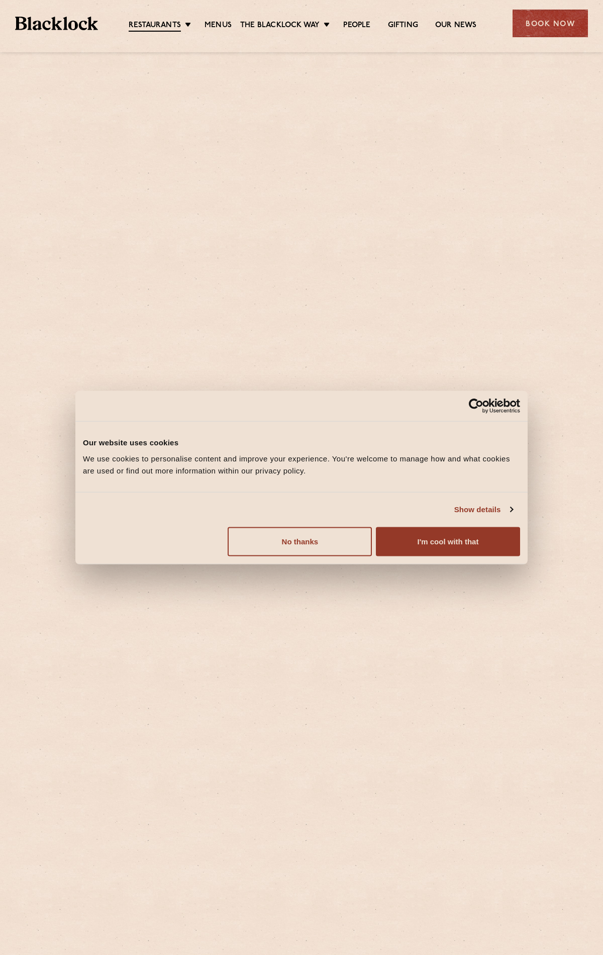  I want to click on button: No thanks, so click(300, 541).